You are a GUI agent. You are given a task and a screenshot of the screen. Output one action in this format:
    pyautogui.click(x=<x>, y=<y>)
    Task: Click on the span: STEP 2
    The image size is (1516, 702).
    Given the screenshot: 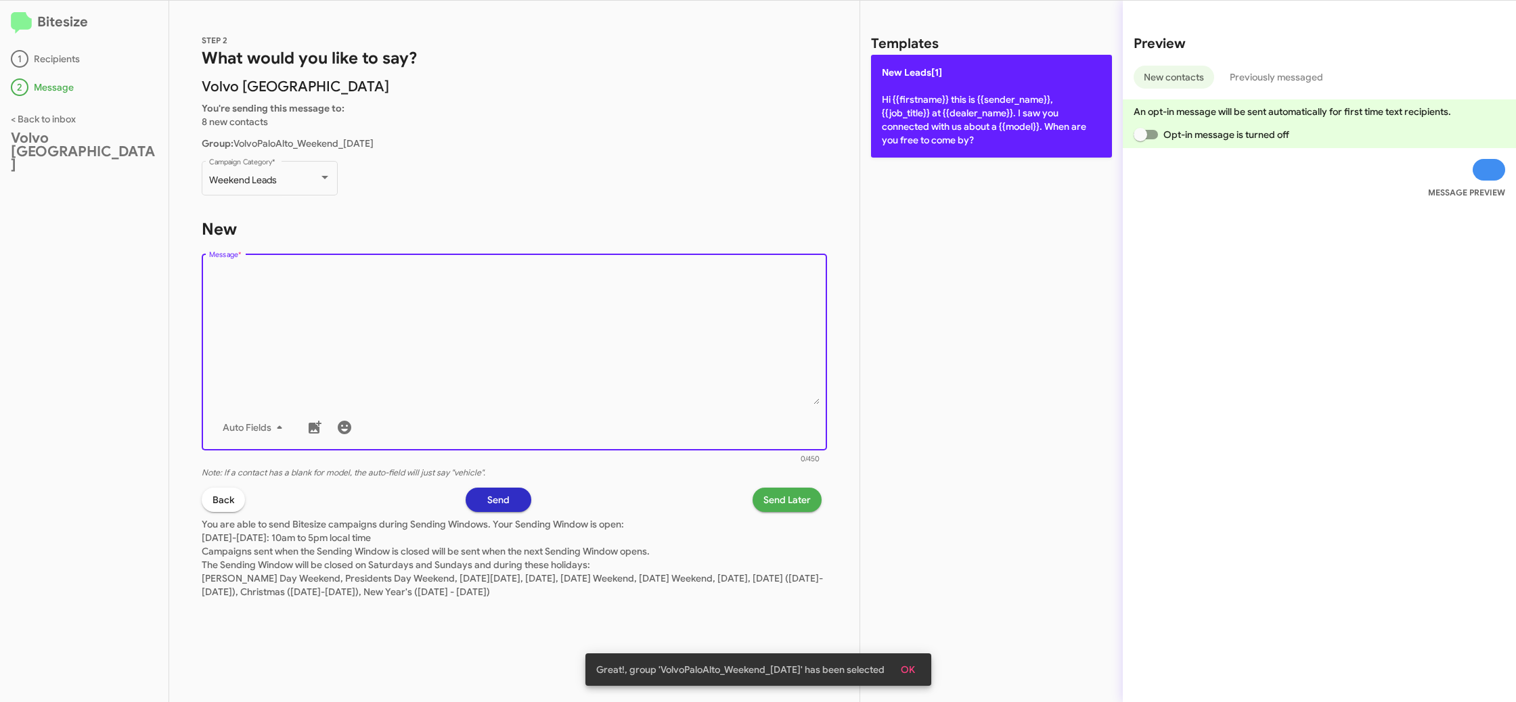 What is the action you would take?
    pyautogui.click(x=214, y=40)
    